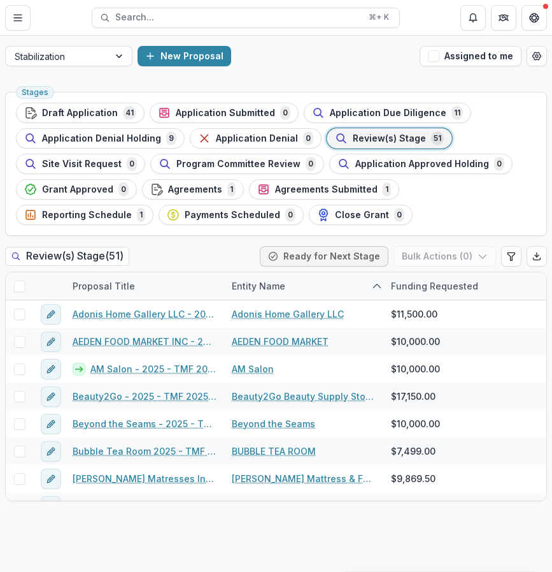  I want to click on button: Payments Scheduled0, so click(231, 215).